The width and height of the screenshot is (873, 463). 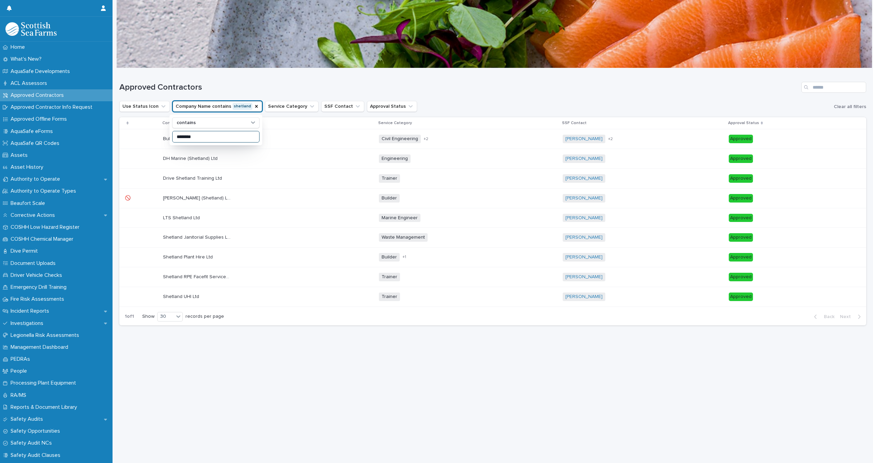 I want to click on span: + 1, so click(x=404, y=257).